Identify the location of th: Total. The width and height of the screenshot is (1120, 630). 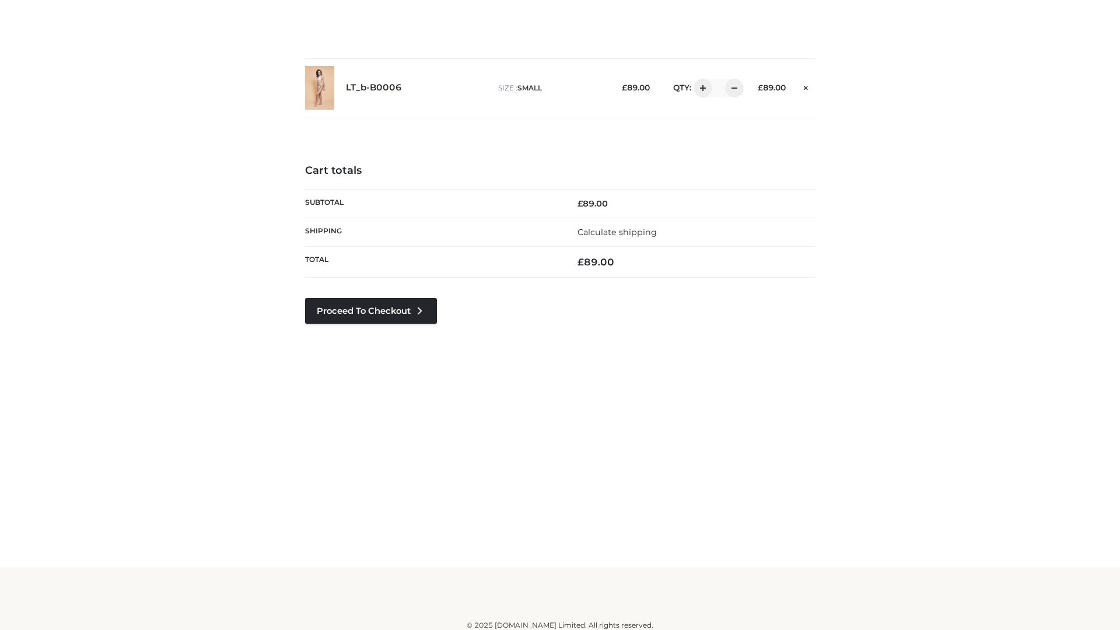
(432, 262).